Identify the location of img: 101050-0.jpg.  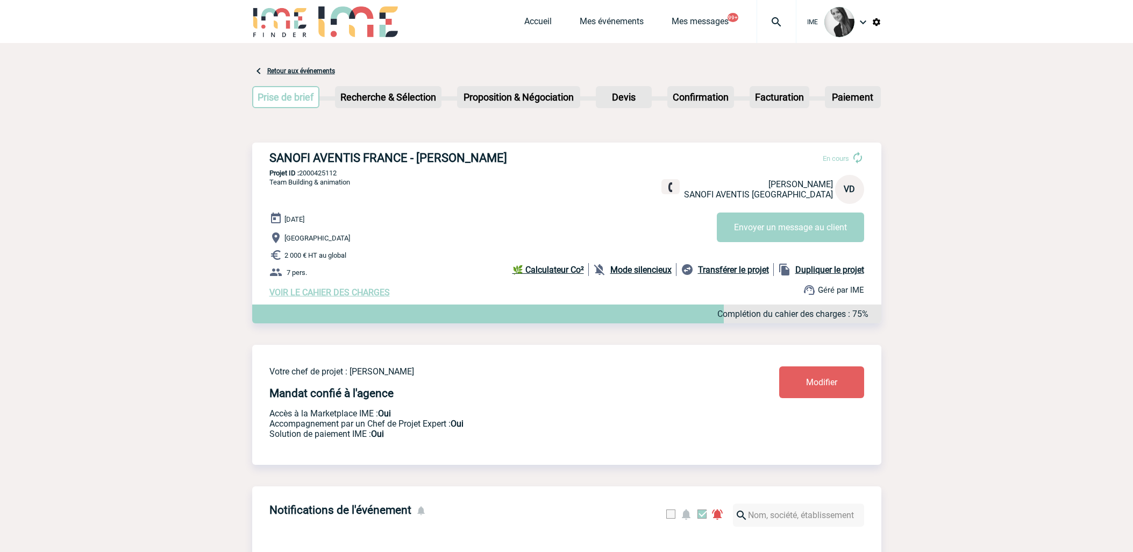
(840, 22).